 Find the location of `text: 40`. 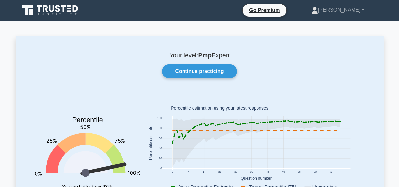

text: 40 is located at coordinates (160, 149).